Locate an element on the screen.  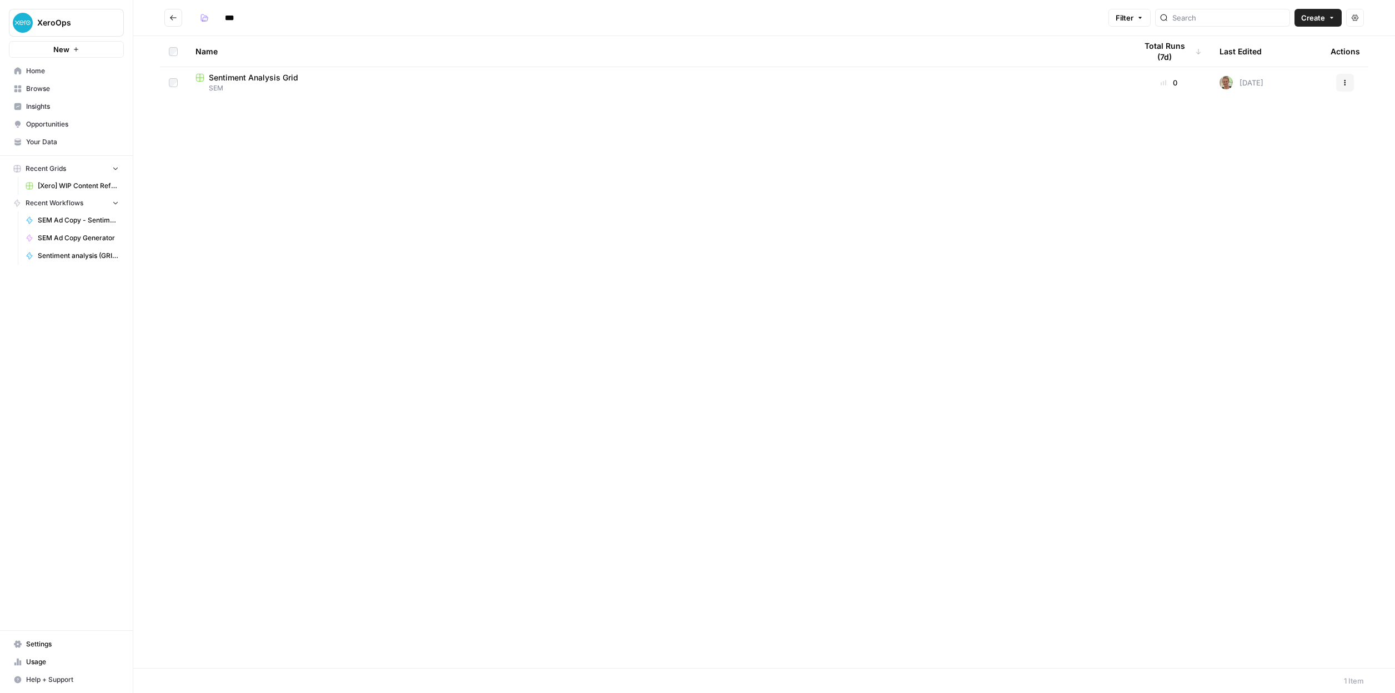
a: SEM Ad Copy - Sentiment Analysis is located at coordinates (72, 220).